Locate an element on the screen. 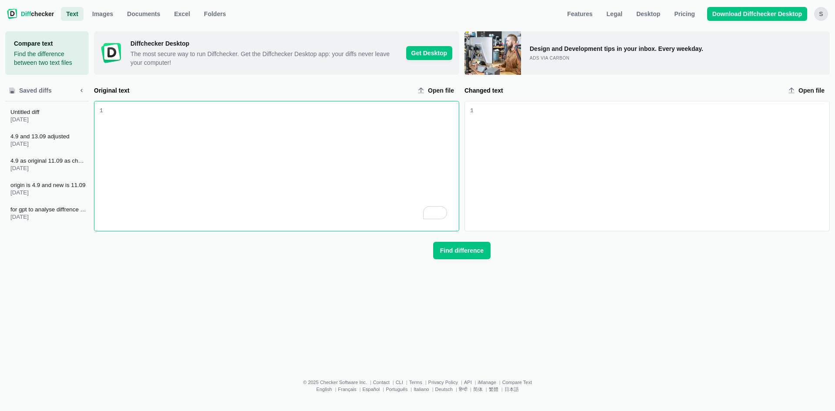 This screenshot has height=411, width=835. a: Privacy Policy is located at coordinates (443, 382).